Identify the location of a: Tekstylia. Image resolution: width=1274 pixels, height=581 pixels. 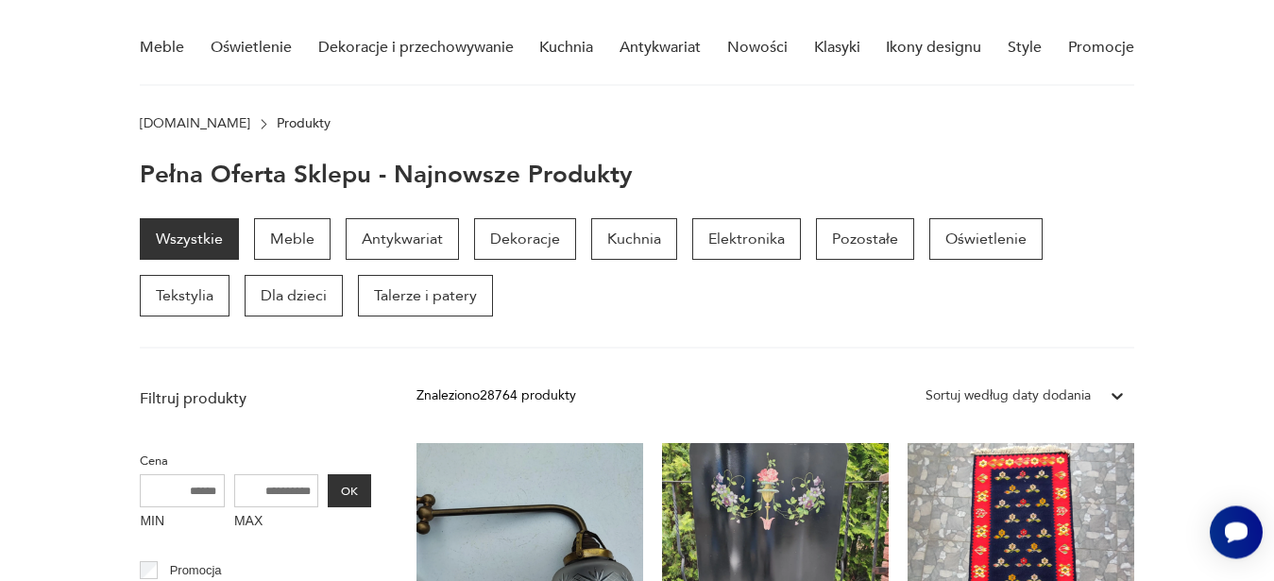
(184, 296).